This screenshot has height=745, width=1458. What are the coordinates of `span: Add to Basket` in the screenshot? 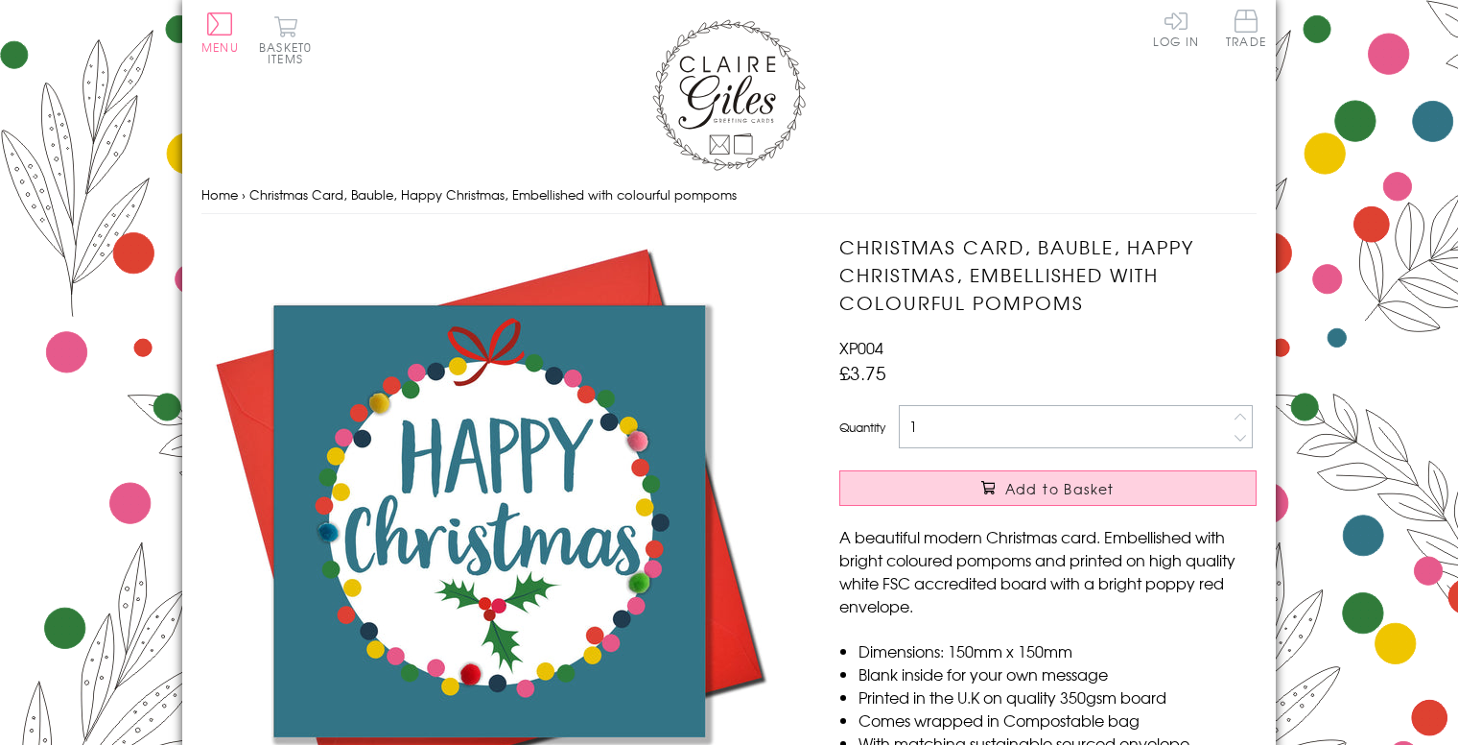 It's located at (1060, 488).